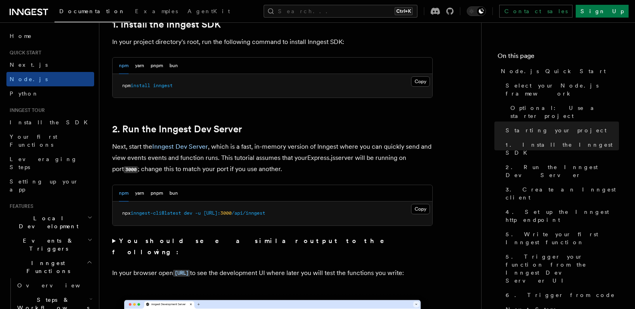 This screenshot has width=635, height=309. Describe the element at coordinates (50, 94) in the screenshot. I see `a: Python` at that location.